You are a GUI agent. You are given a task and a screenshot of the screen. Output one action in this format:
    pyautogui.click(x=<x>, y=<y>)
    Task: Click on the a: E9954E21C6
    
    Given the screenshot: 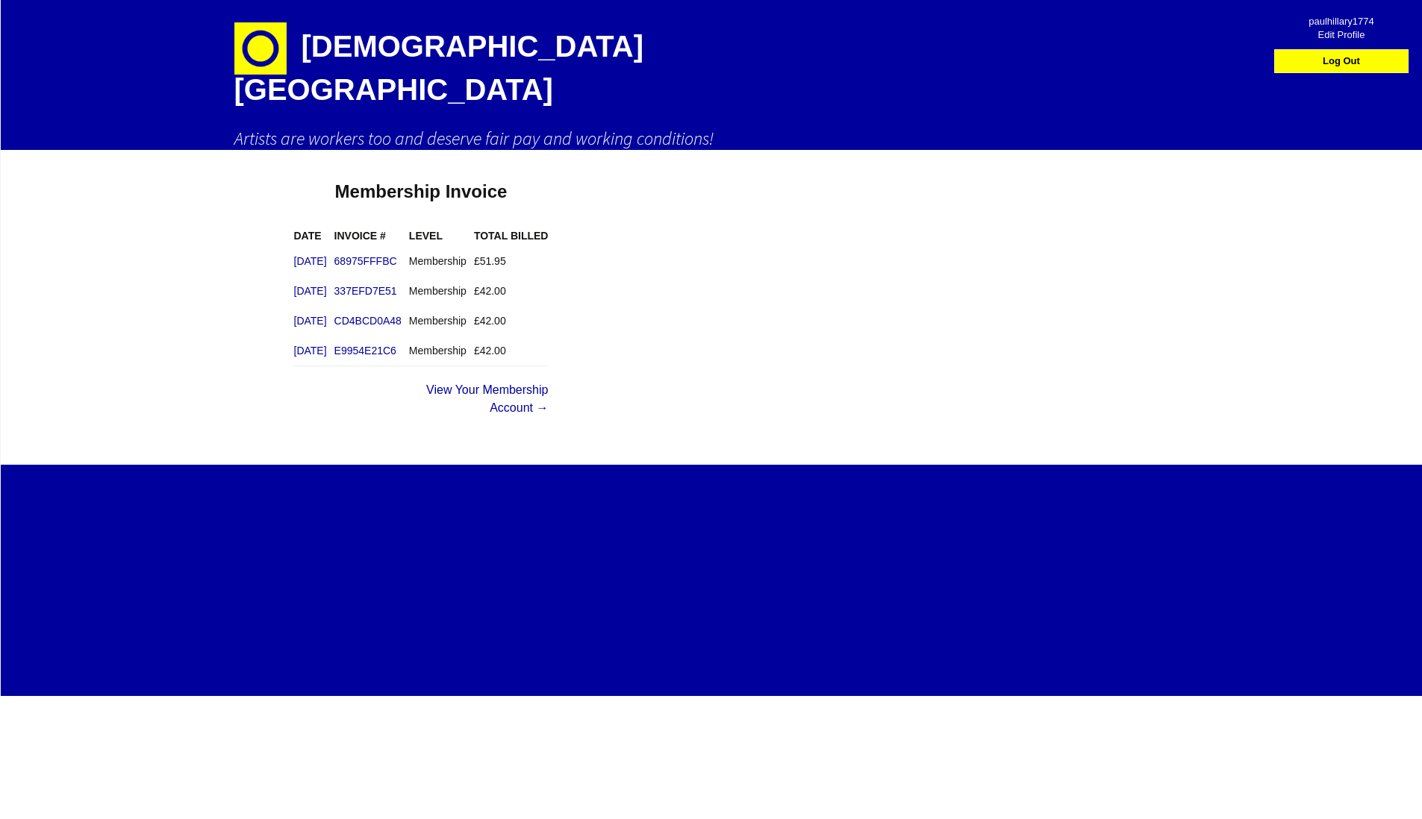 What is the action you would take?
    pyautogui.click(x=365, y=351)
    